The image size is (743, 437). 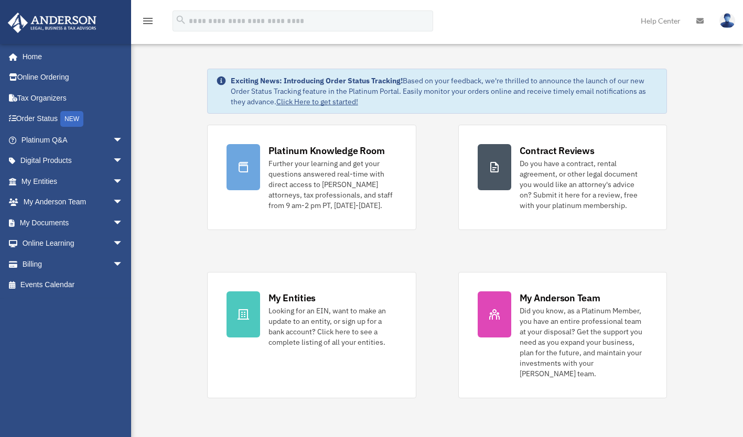 What do you see at coordinates (560, 298) in the screenshot?
I see `div: My Anderson Team` at bounding box center [560, 298].